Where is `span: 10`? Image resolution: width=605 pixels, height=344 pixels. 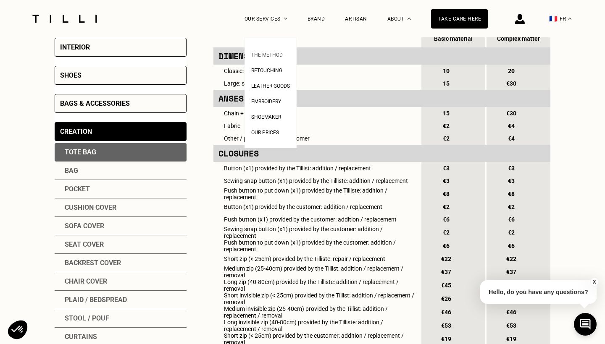
span: 10 is located at coordinates (446, 71).